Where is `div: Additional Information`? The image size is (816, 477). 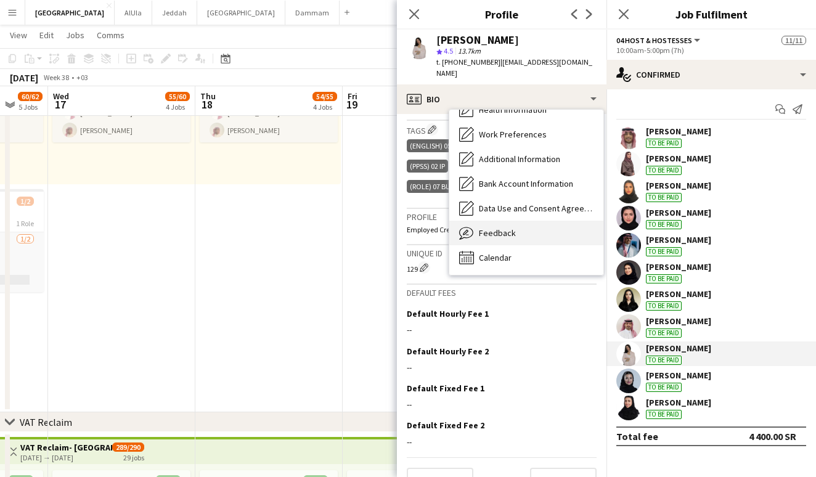
div: Additional Information is located at coordinates (526, 159).